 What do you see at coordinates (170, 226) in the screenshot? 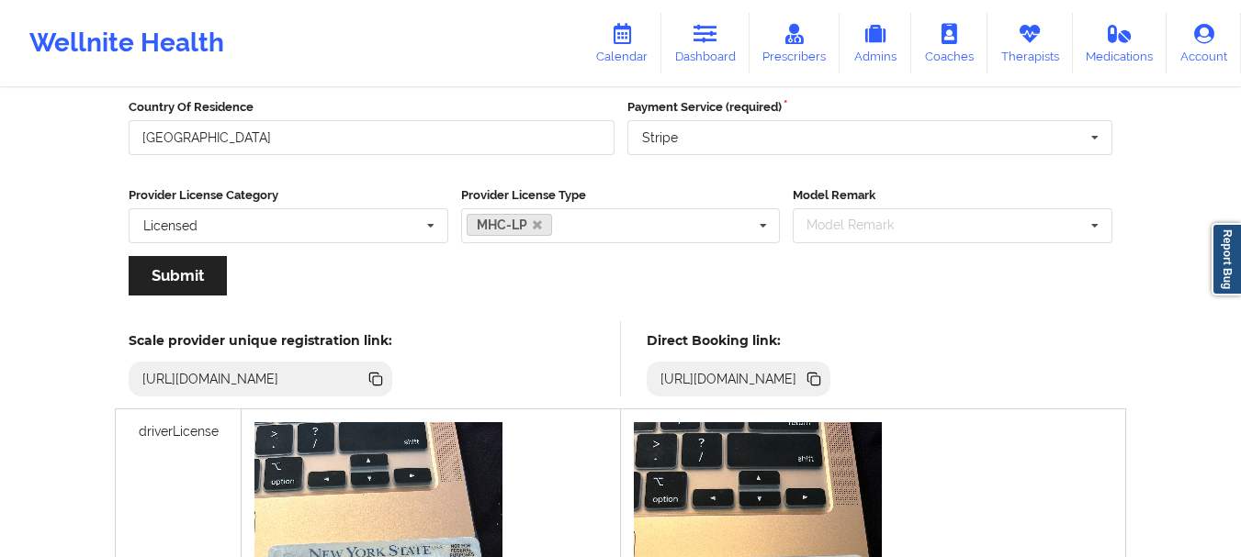
I see `div: Licensed` at bounding box center [170, 226].